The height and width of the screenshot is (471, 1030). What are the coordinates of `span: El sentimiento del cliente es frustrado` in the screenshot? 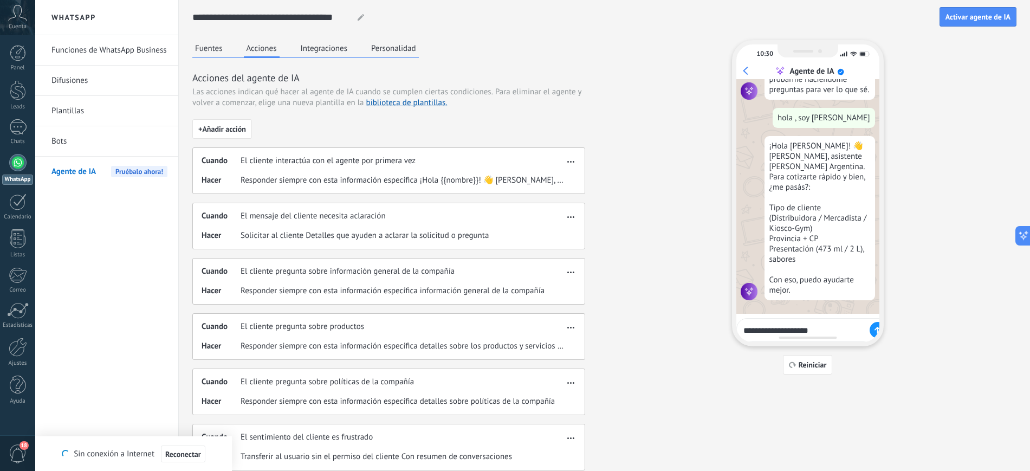 It's located at (307, 437).